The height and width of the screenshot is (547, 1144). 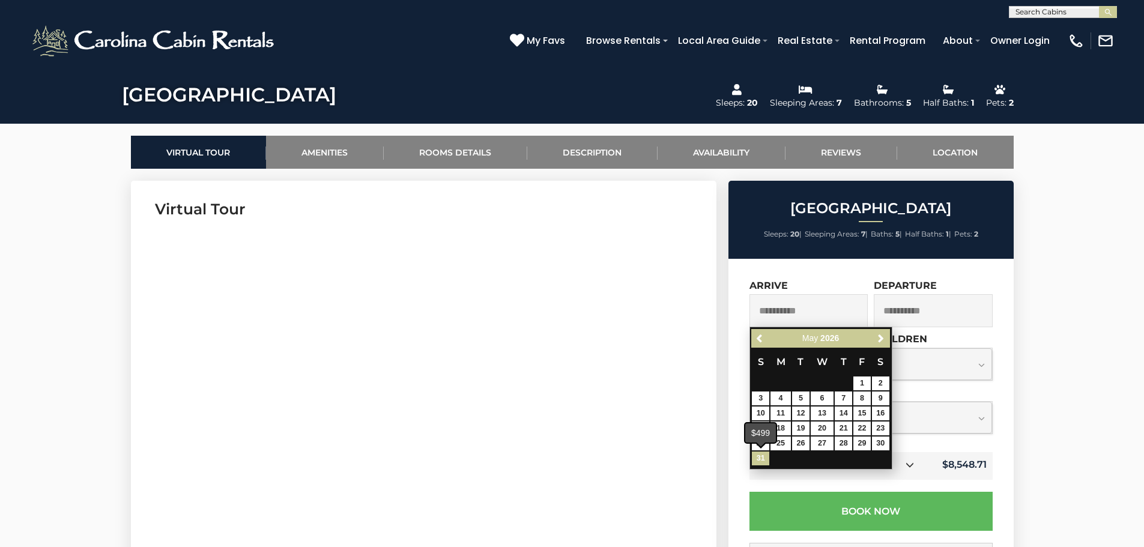 I want to click on a: 18, so click(x=781, y=428).